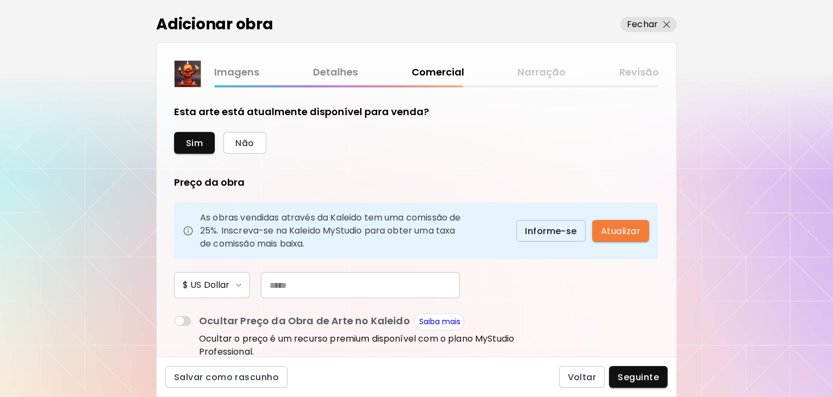 The width and height of the screenshot is (833, 397). What do you see at coordinates (331, 231) in the screenshot?
I see `p: As obras vendidas através da Kaleido tem uma comissão de 25%. Inscreva-se na Kaleido MyStudio par...` at bounding box center [331, 231].